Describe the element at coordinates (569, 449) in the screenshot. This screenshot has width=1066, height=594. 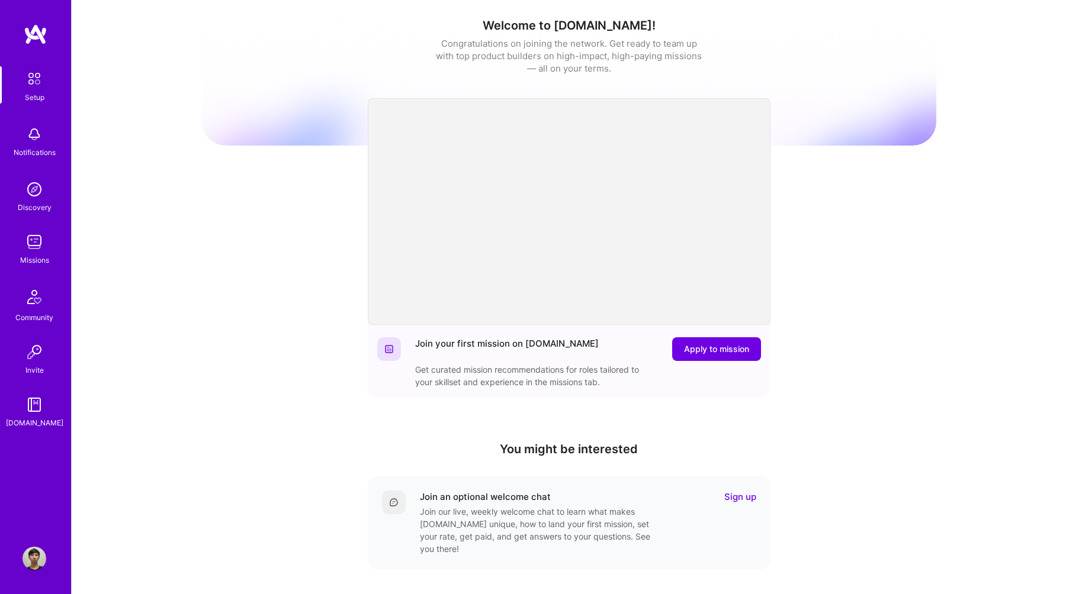
I see `h4: You might be interested` at that location.